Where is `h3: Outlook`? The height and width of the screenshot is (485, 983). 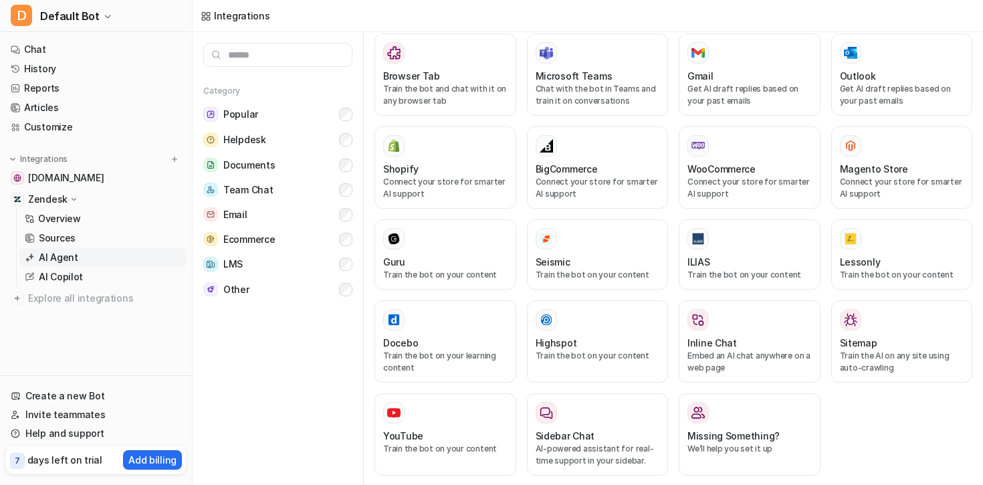 h3: Outlook is located at coordinates (858, 76).